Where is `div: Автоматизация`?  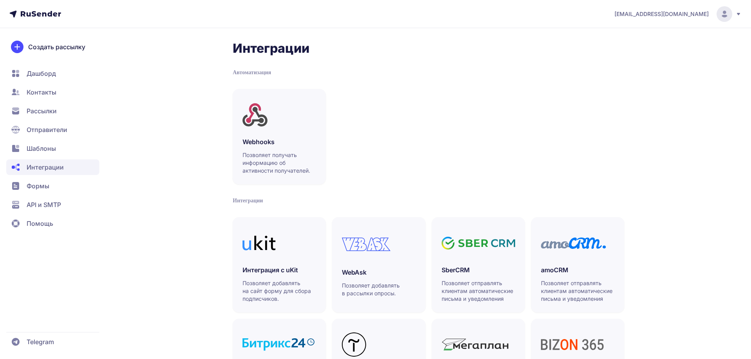 div: Автоматизация is located at coordinates (428, 73).